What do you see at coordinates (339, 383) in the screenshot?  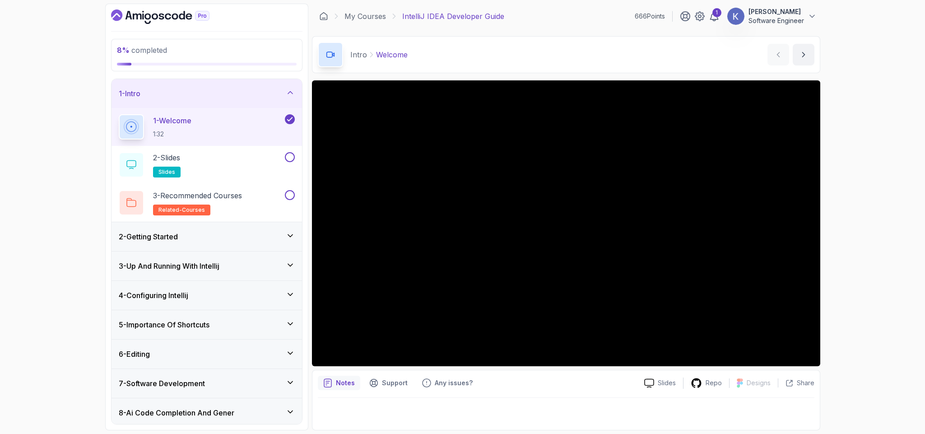 I see `button: notes button` at bounding box center [339, 383].